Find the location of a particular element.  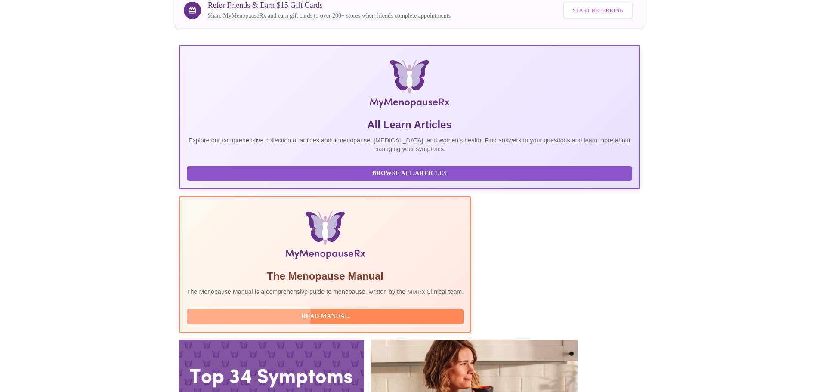

img: Menopause Manual is located at coordinates (325, 237).